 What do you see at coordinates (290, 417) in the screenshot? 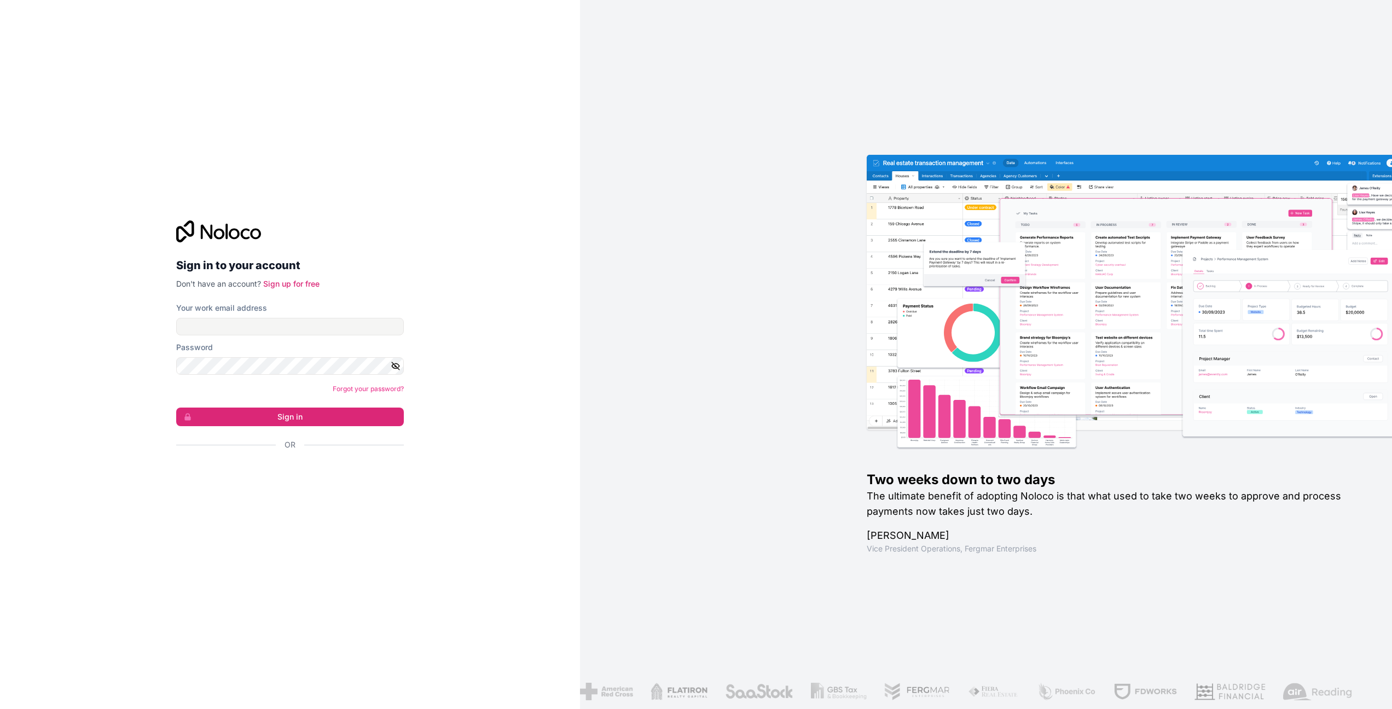
I see `button: Sign in` at bounding box center [290, 417].